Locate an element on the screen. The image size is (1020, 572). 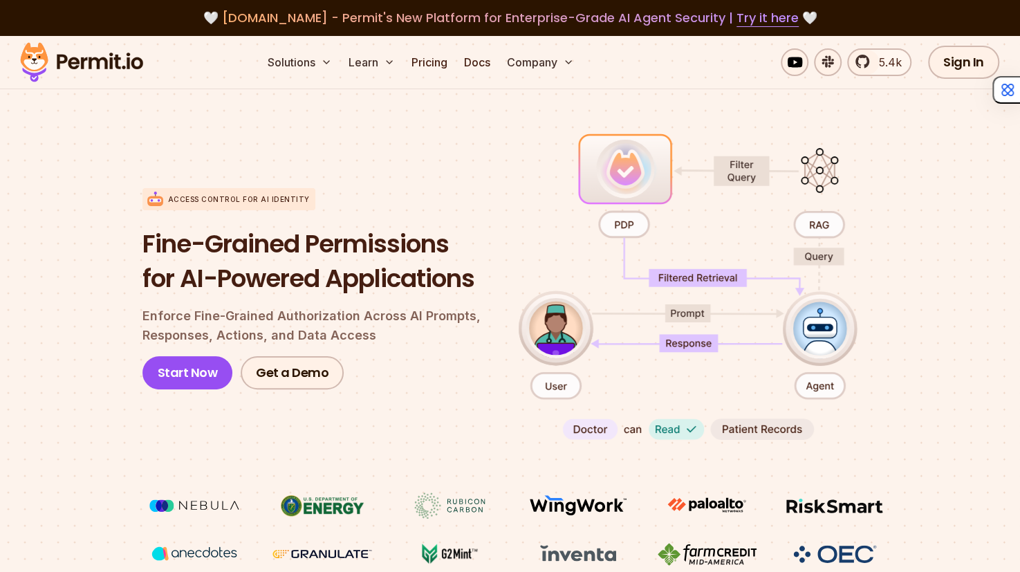
img: Risksmart is located at coordinates (835, 506).